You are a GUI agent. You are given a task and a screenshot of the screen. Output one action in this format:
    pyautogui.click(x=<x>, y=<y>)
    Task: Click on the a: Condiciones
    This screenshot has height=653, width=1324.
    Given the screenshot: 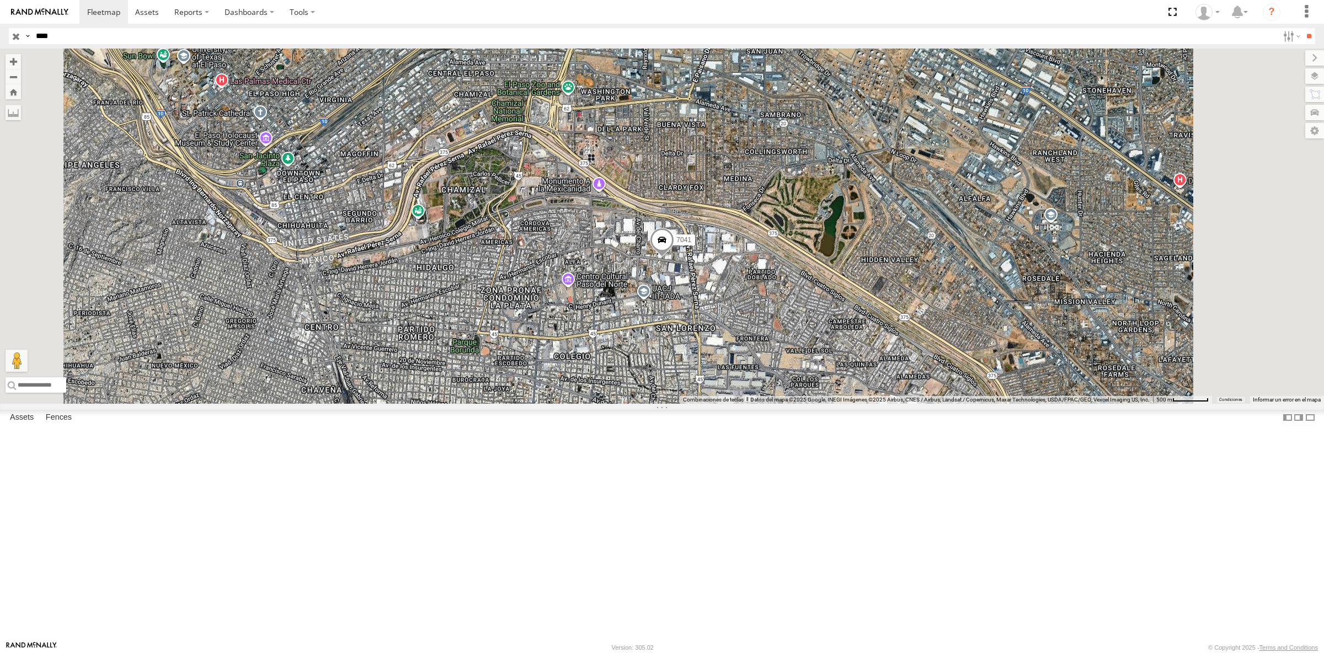 What is the action you would take?
    pyautogui.click(x=1231, y=400)
    